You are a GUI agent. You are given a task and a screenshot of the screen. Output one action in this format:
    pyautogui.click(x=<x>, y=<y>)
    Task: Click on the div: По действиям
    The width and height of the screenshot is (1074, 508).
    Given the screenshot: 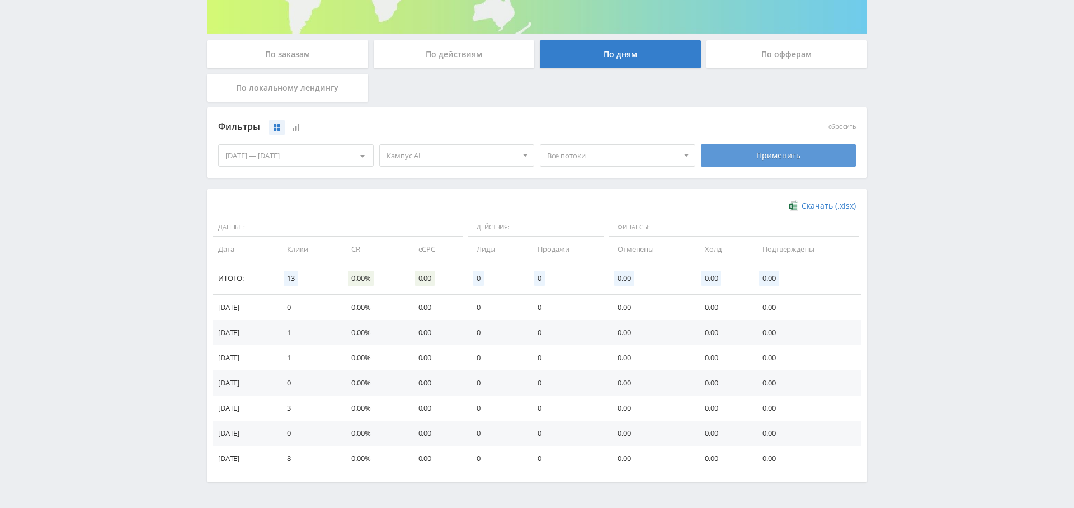 What is the action you would take?
    pyautogui.click(x=454, y=54)
    